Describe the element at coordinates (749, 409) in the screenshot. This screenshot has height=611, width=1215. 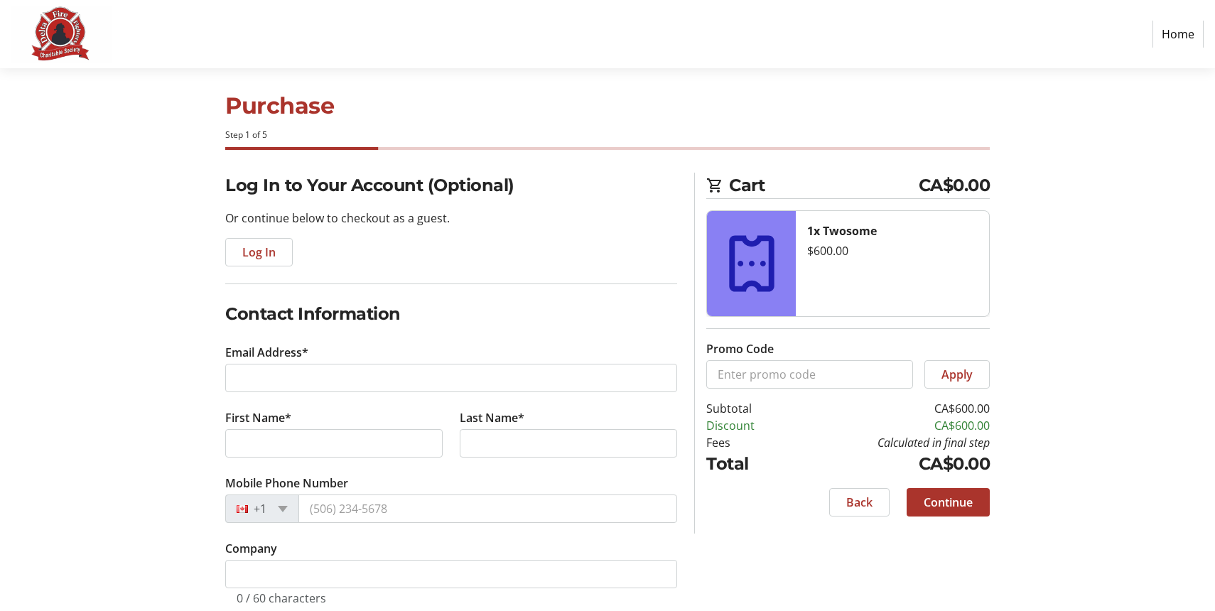
I see `td: Subtotal` at that location.